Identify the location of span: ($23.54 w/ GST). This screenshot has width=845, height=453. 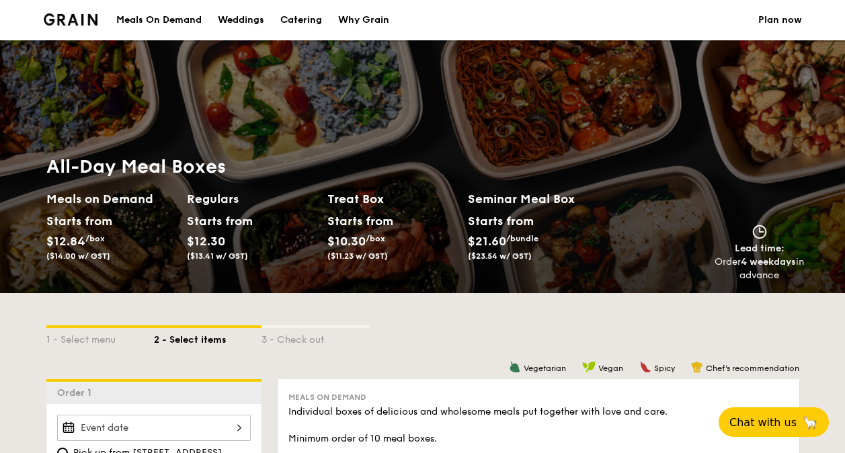
(499, 256).